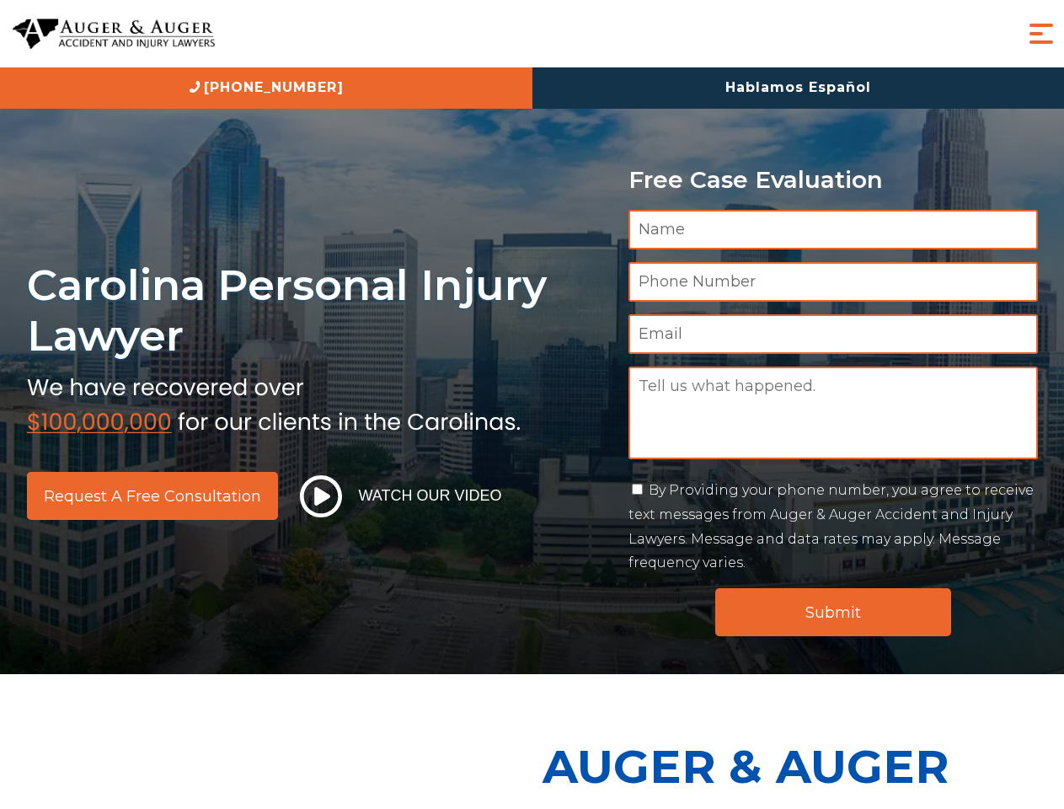  What do you see at coordinates (834, 180) in the screenshot?
I see `p: Free Case Evaluation` at bounding box center [834, 180].